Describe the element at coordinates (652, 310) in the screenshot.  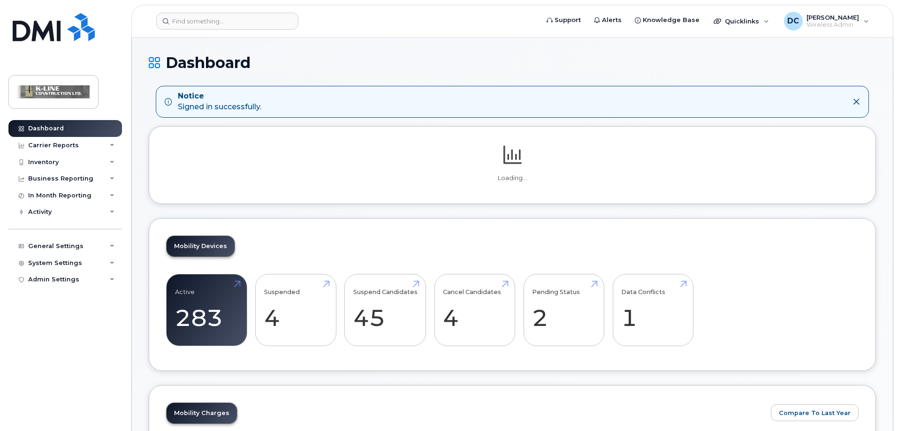
I see `a: Data Conflicts 1` at that location.